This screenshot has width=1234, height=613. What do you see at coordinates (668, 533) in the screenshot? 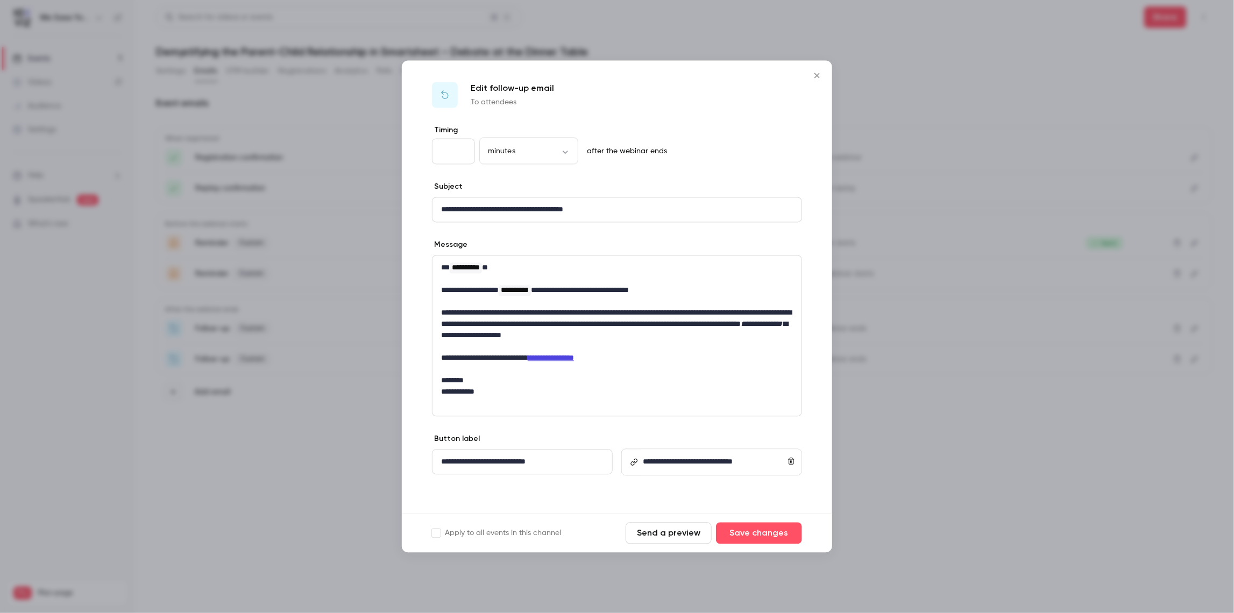
I see `button: Send a preview` at bounding box center [668, 533].